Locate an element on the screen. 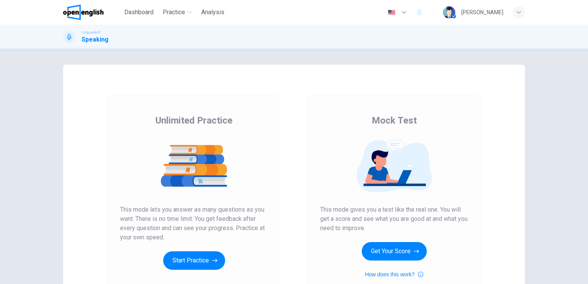 The width and height of the screenshot is (588, 284). span: Analysis is located at coordinates (213, 12).